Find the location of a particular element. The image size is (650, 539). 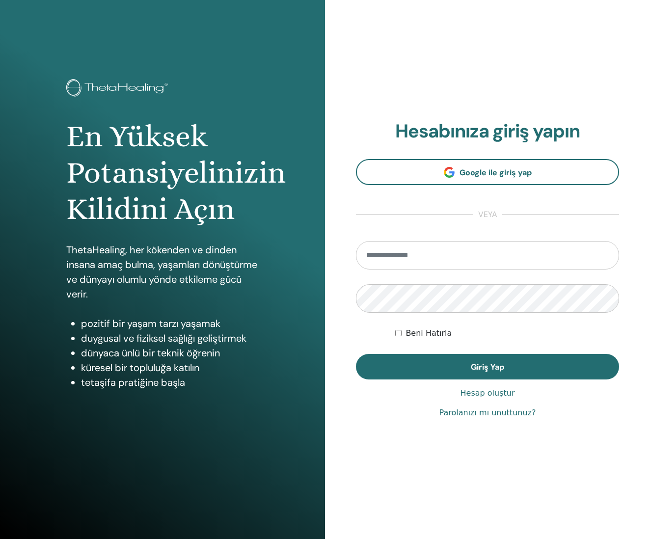

h1: En Yüksek Potansiyelinizin Kilidini Açın is located at coordinates (162, 173).